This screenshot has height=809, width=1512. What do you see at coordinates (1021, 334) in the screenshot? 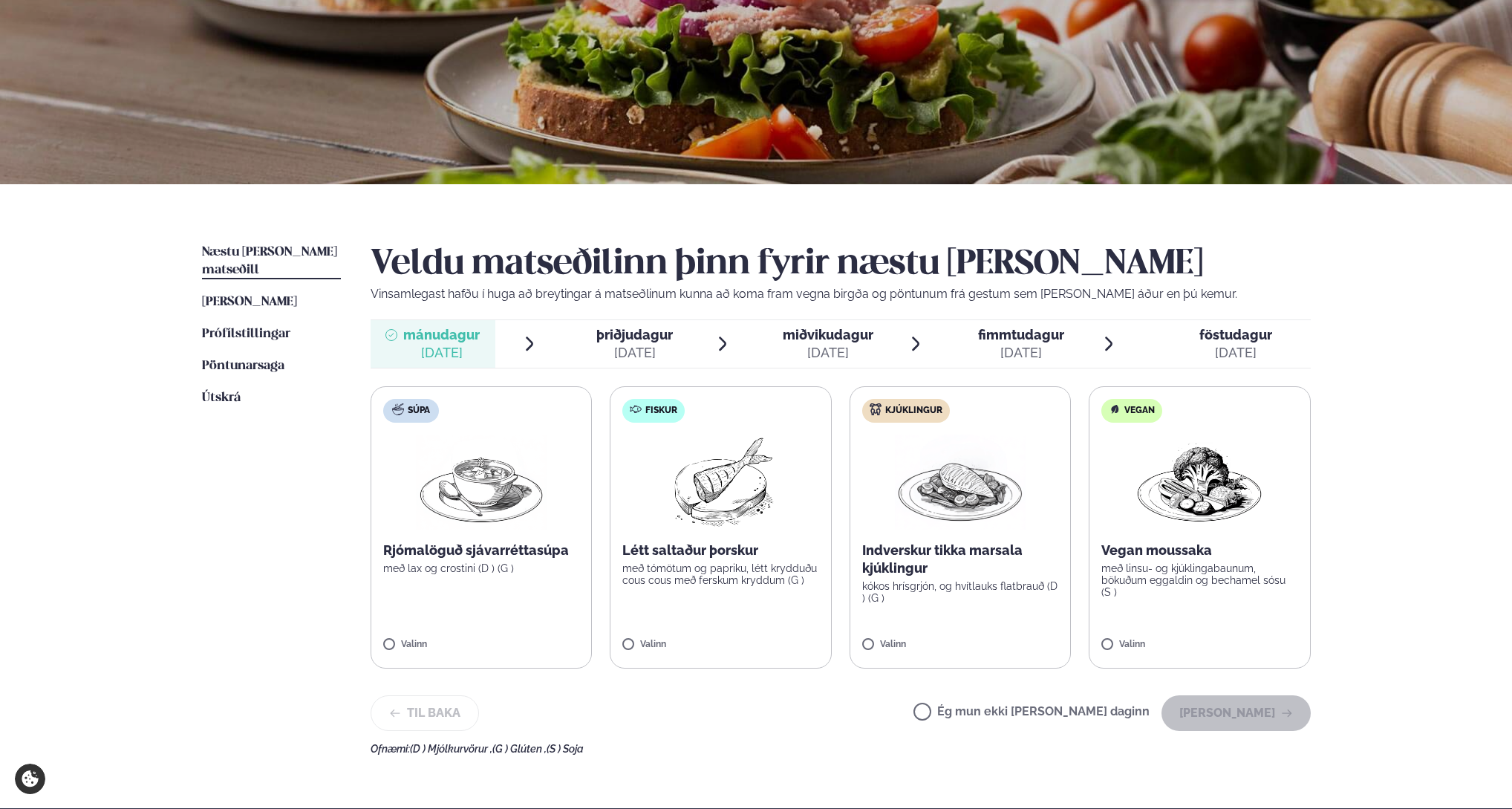
I see `span: fimmtudagur` at bounding box center [1021, 334].